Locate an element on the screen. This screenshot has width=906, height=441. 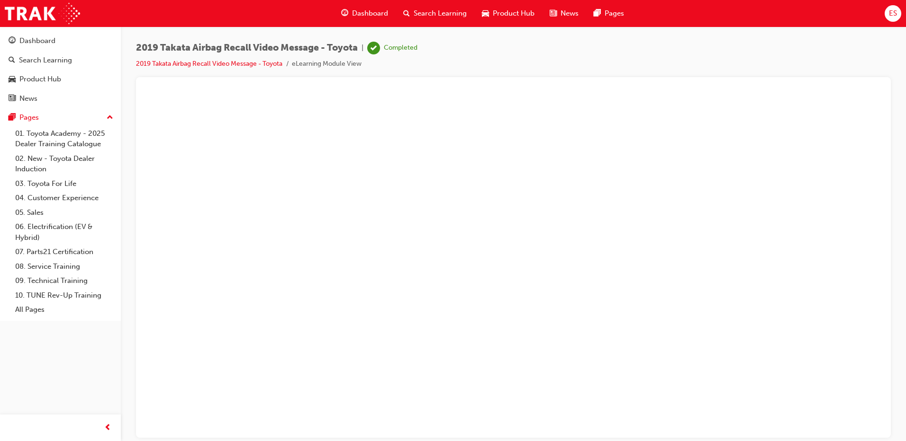
div: Completed is located at coordinates (400, 48).